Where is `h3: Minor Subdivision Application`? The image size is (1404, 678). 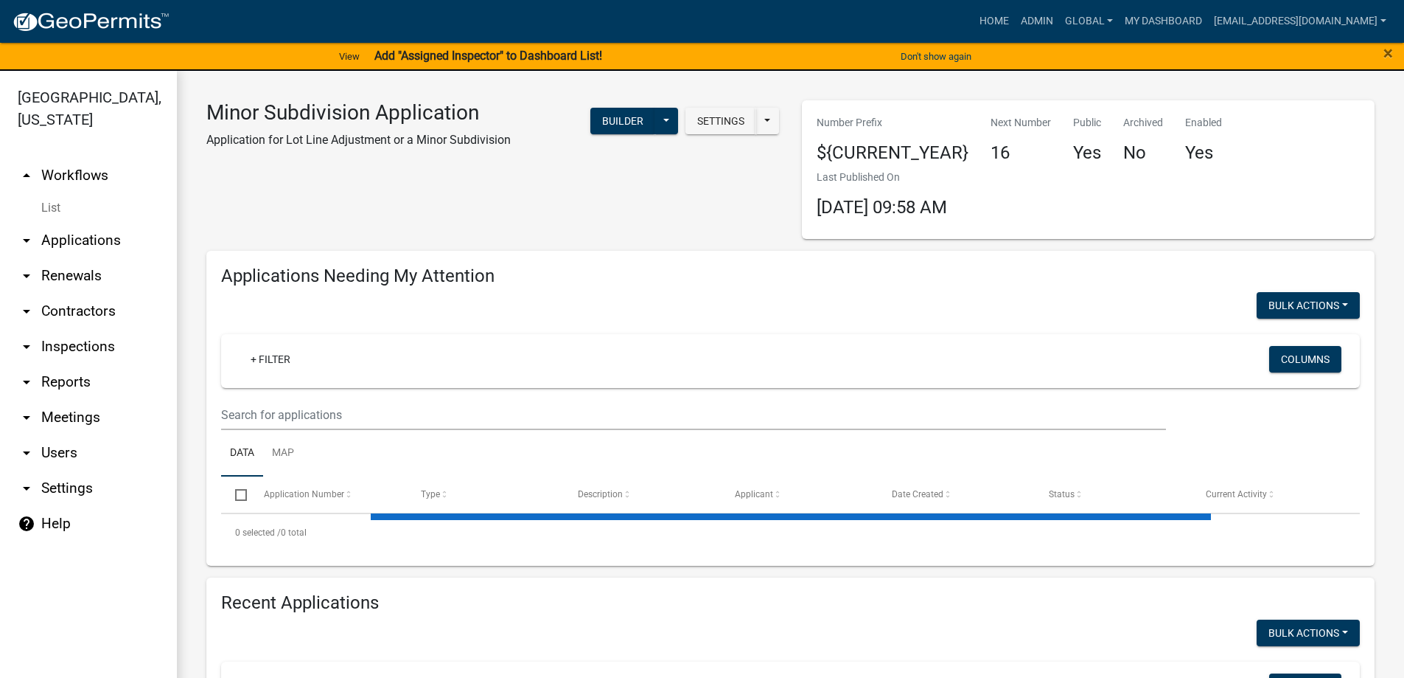
h3: Minor Subdivision Application is located at coordinates (358, 113).